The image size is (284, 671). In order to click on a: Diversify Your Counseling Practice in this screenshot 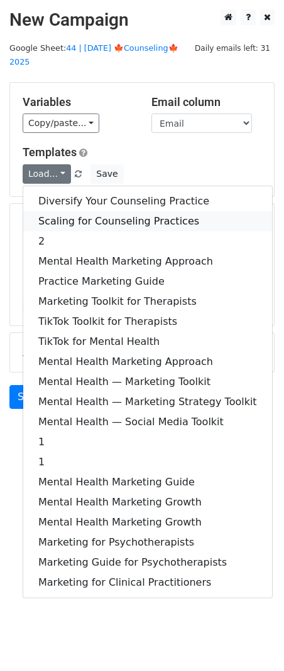, I will do `click(147, 201)`.